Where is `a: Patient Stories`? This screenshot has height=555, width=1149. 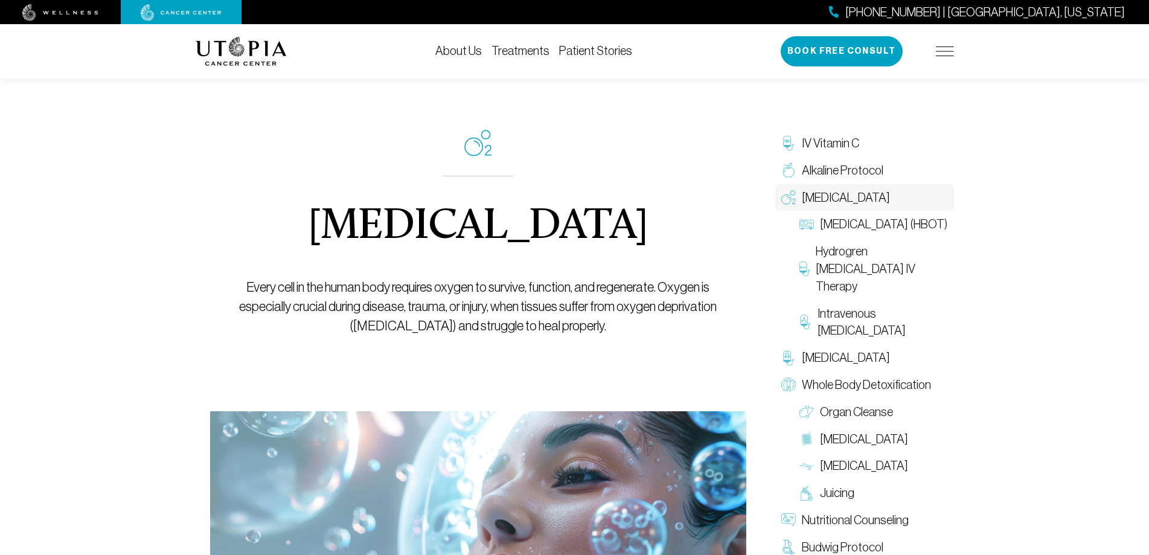
a: Patient Stories is located at coordinates (595, 51).